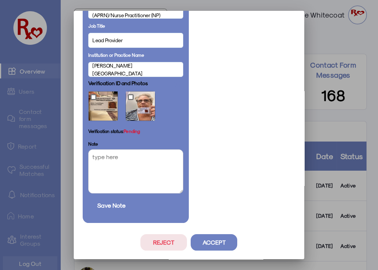  Describe the element at coordinates (103, 106) in the screenshot. I see `img: nwgzuukzxtqiyvaiglep.jpg` at that location.